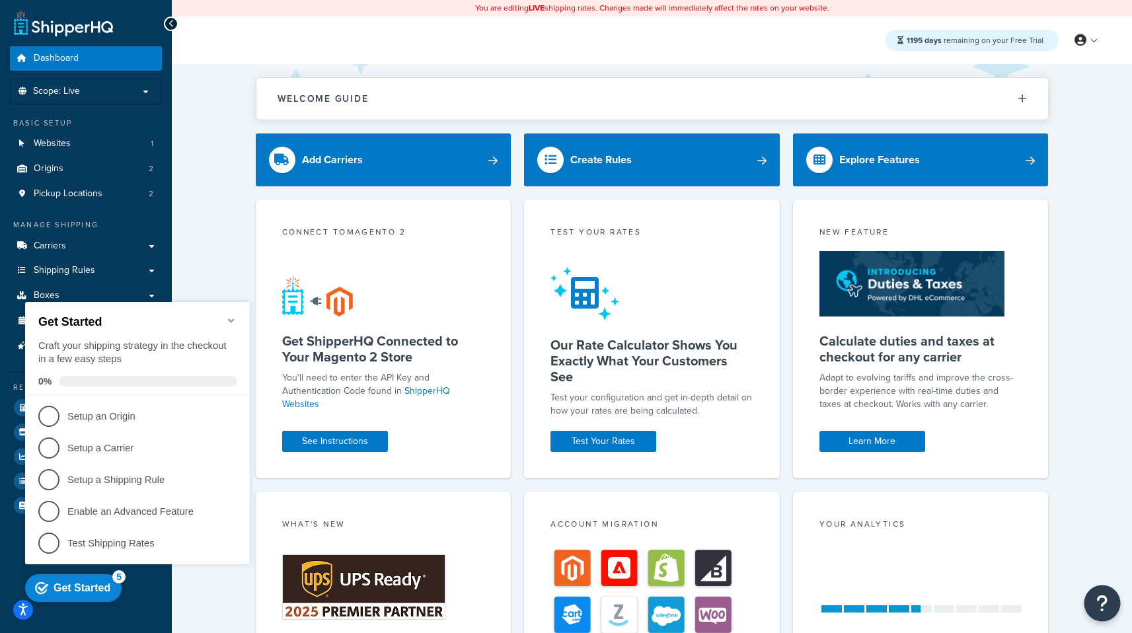 The height and width of the screenshot is (633, 1132). I want to click on li: Advanced Features, so click(86, 346).